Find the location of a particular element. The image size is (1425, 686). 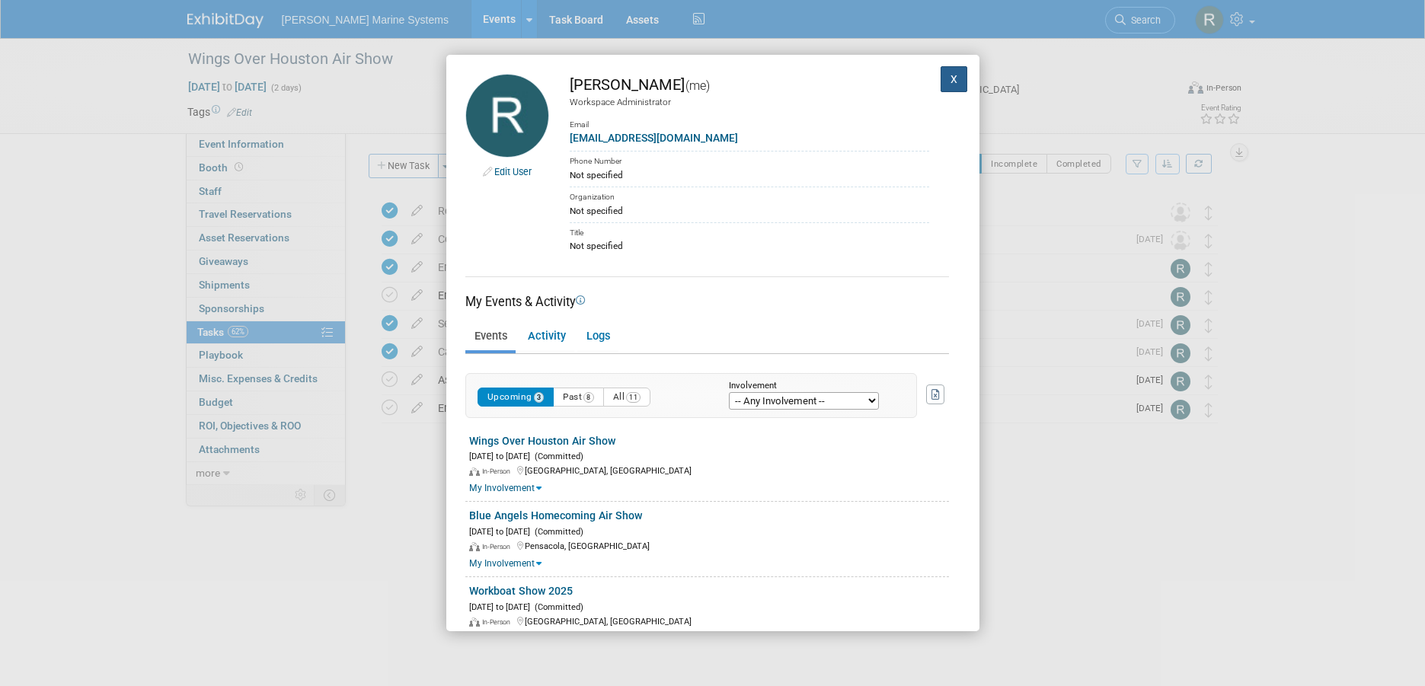

button: Past8 is located at coordinates (578, 397).